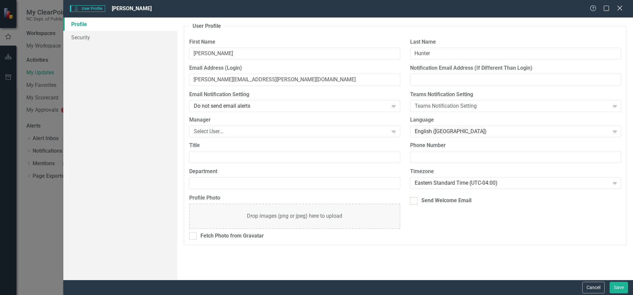  I want to click on div: Do not send email alerts, so click(291, 106).